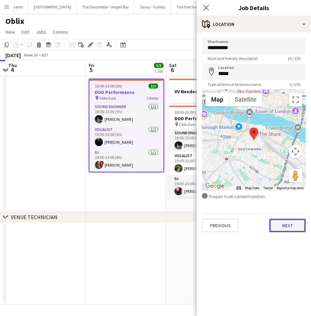  Describe the element at coordinates (91, 70) in the screenshot. I see `span: 5` at that location.